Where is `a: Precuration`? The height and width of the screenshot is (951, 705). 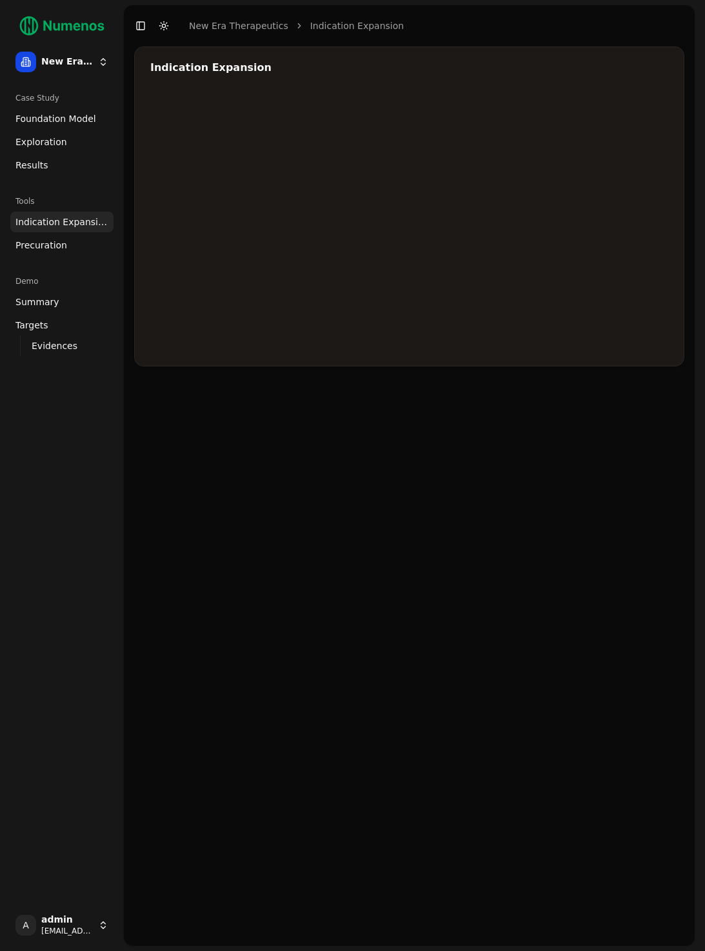
a: Precuration is located at coordinates (62, 245).